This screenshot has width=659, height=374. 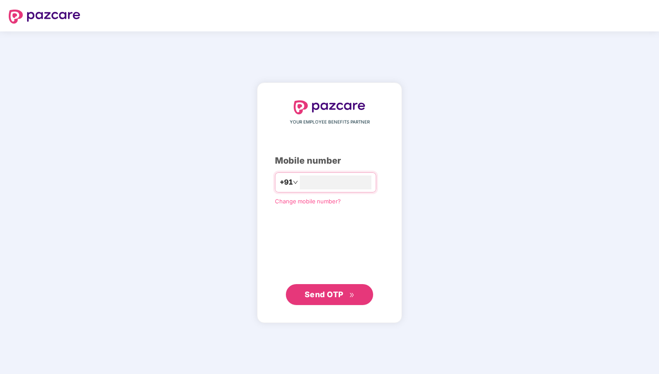 I want to click on span: YOUR EMPLOYEE BENEFITS PARTNER, so click(x=330, y=122).